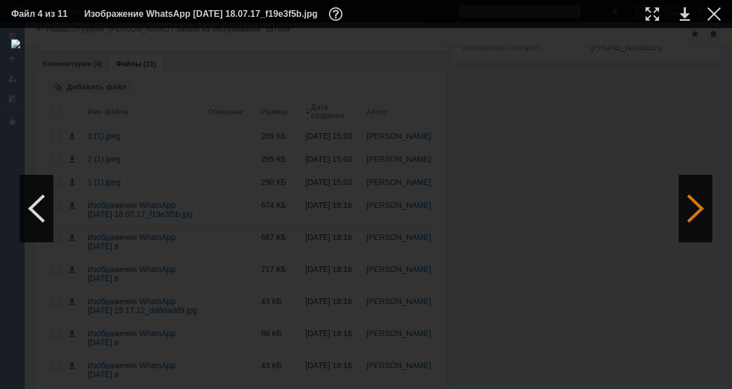  What do you see at coordinates (36, 208) in the screenshot?
I see `div: Предыдущий файл` at bounding box center [36, 208].